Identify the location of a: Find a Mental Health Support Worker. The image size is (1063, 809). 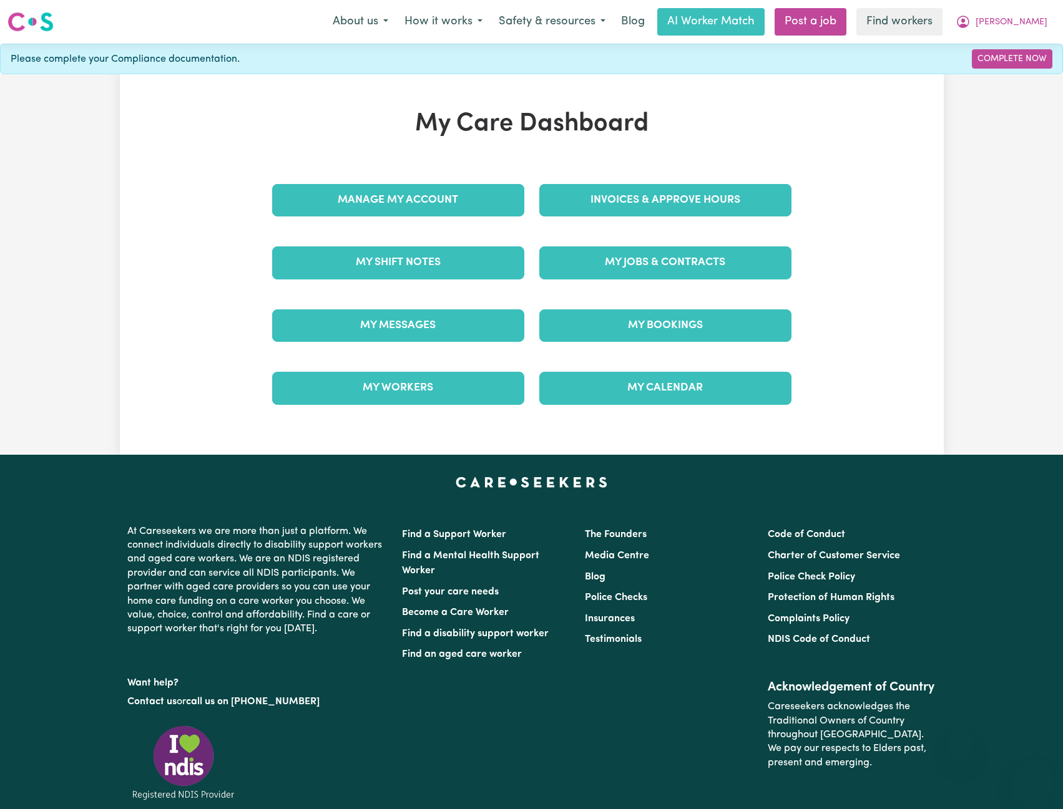
(471, 564).